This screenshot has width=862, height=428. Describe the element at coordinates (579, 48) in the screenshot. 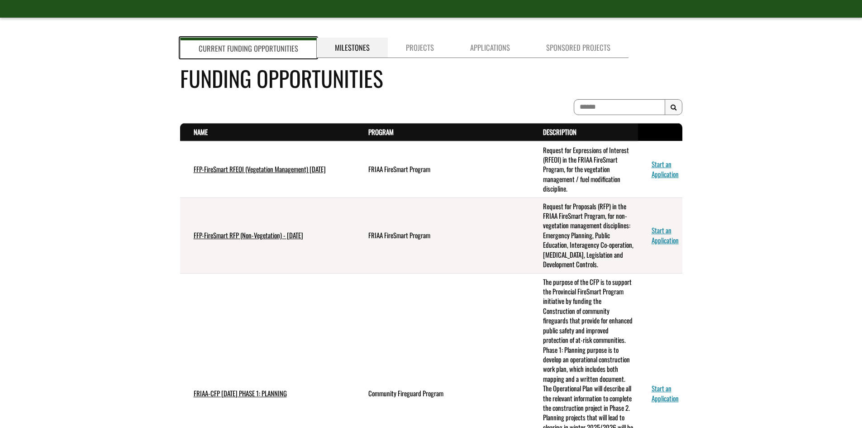

I see `a: Sponsored Projects` at that location.